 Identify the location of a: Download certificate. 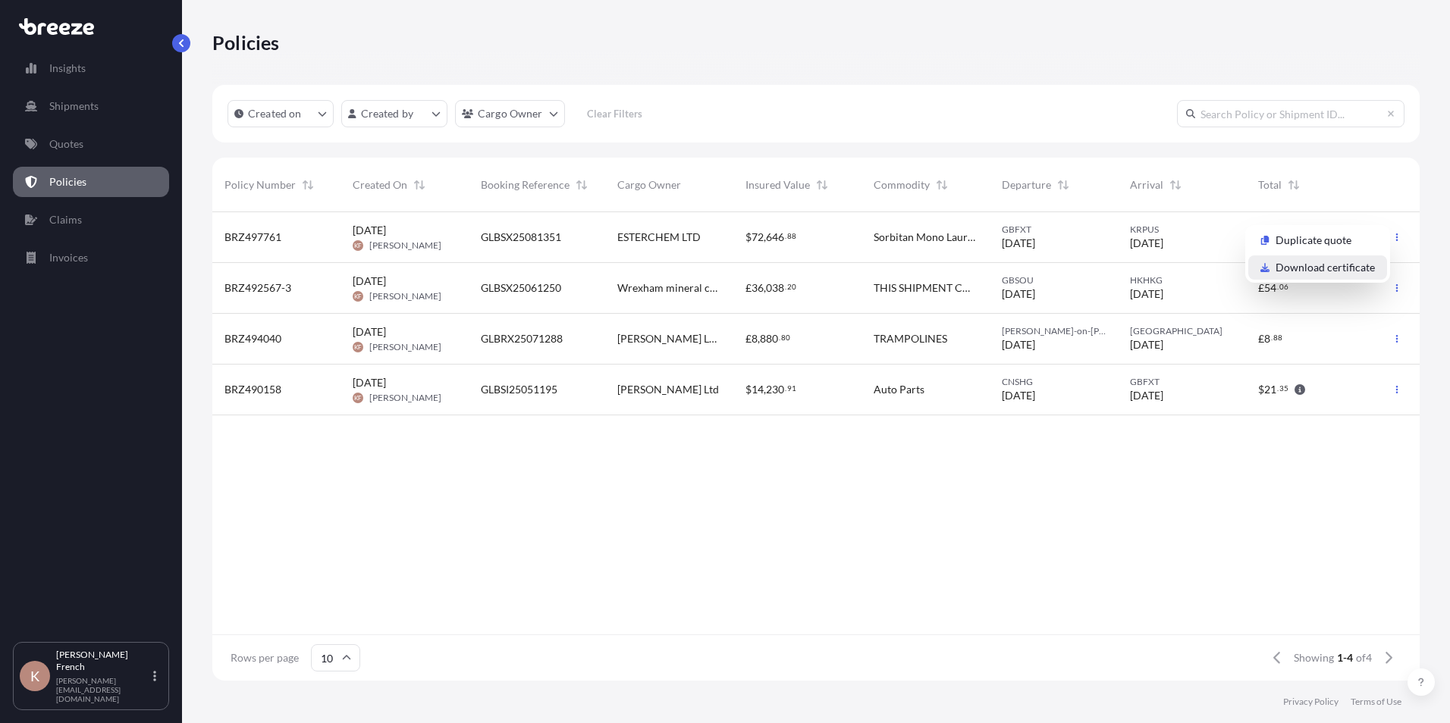
(1317, 268).